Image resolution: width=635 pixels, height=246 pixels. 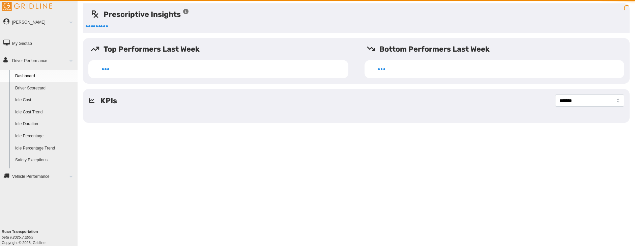 I want to click on a: Idle Cost, so click(x=45, y=100).